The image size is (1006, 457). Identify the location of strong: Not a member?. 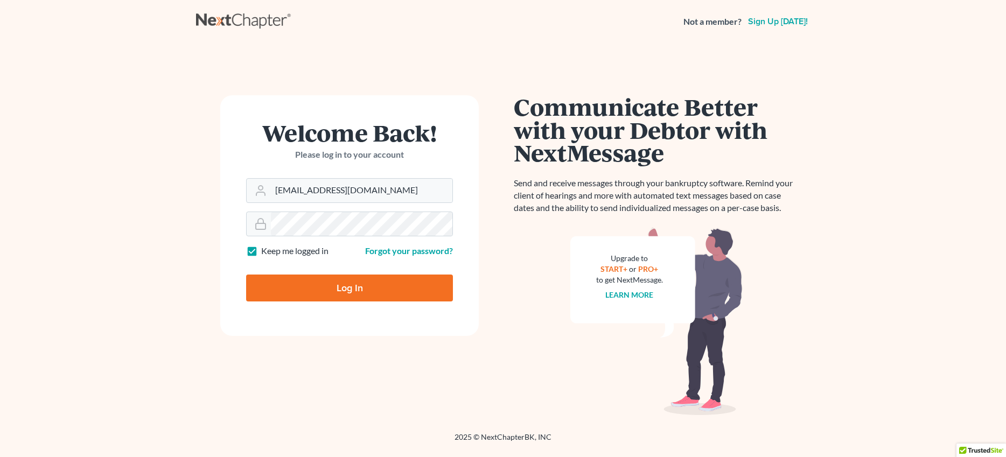
(712, 22).